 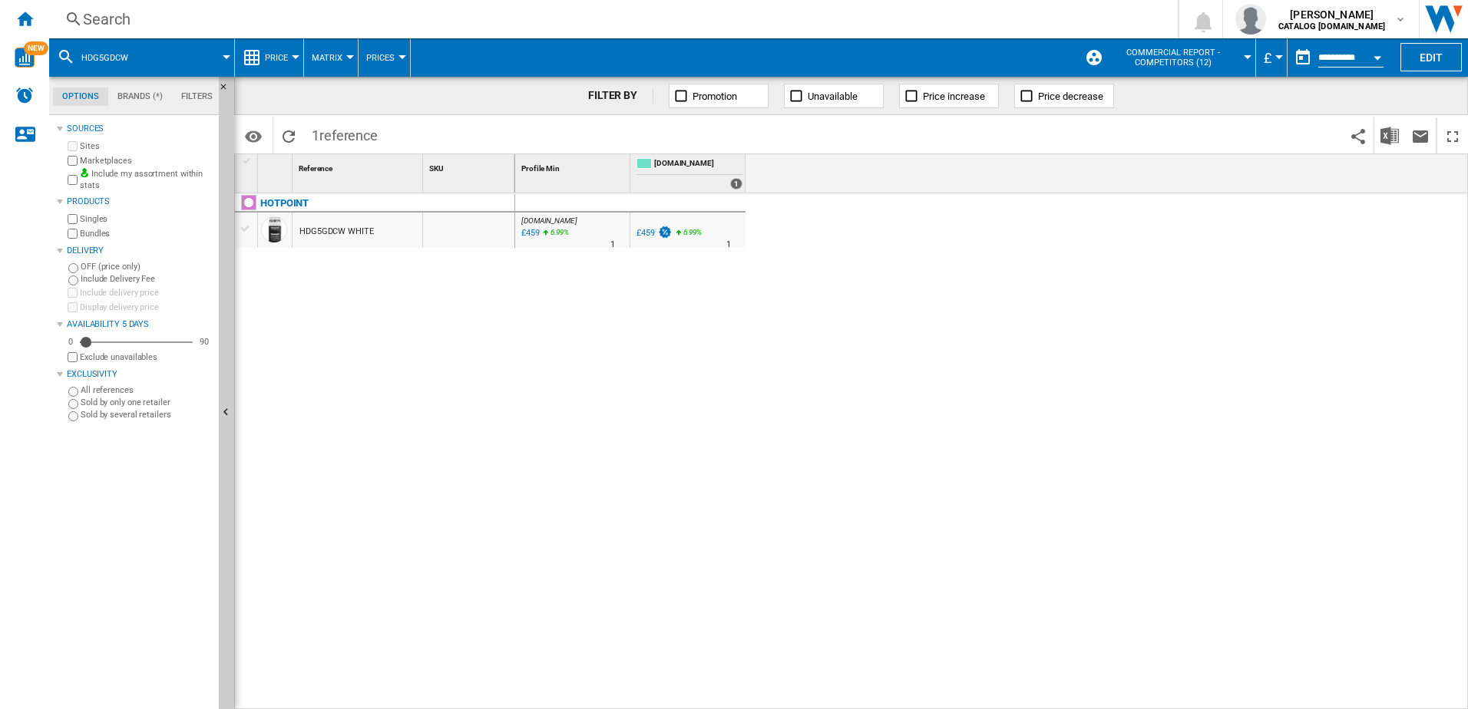 What do you see at coordinates (73, 416) in the screenshot?
I see `input: Sold by several retailers` at bounding box center [73, 416].